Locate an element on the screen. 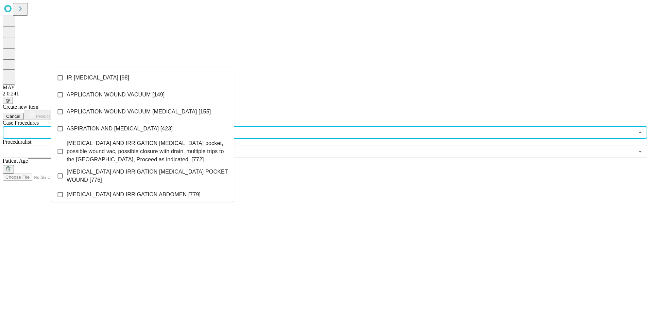  button: Cancel is located at coordinates (13, 116).